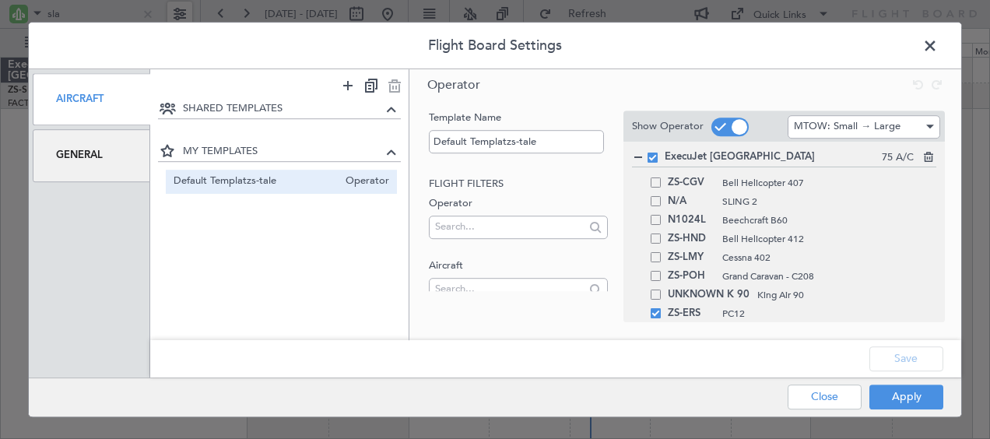 Image resolution: width=990 pixels, height=439 pixels. Describe the element at coordinates (668, 127) in the screenshot. I see `label: Show Operator` at that location.